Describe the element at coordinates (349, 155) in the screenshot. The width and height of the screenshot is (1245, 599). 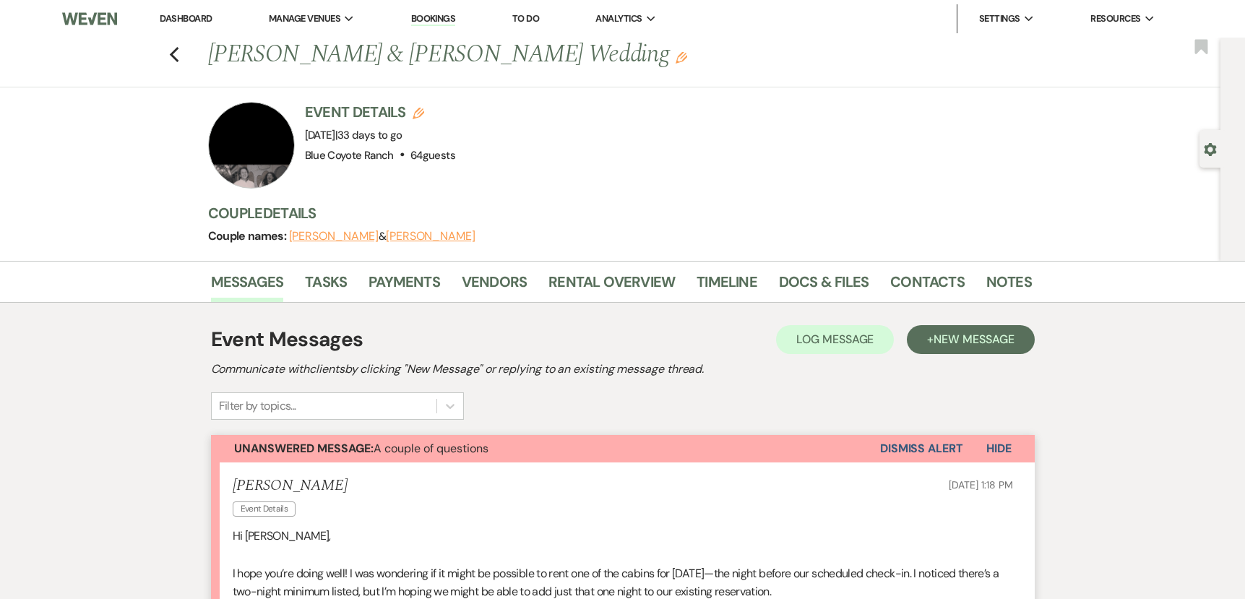
I see `span: Blue Coyote Ranch` at that location.